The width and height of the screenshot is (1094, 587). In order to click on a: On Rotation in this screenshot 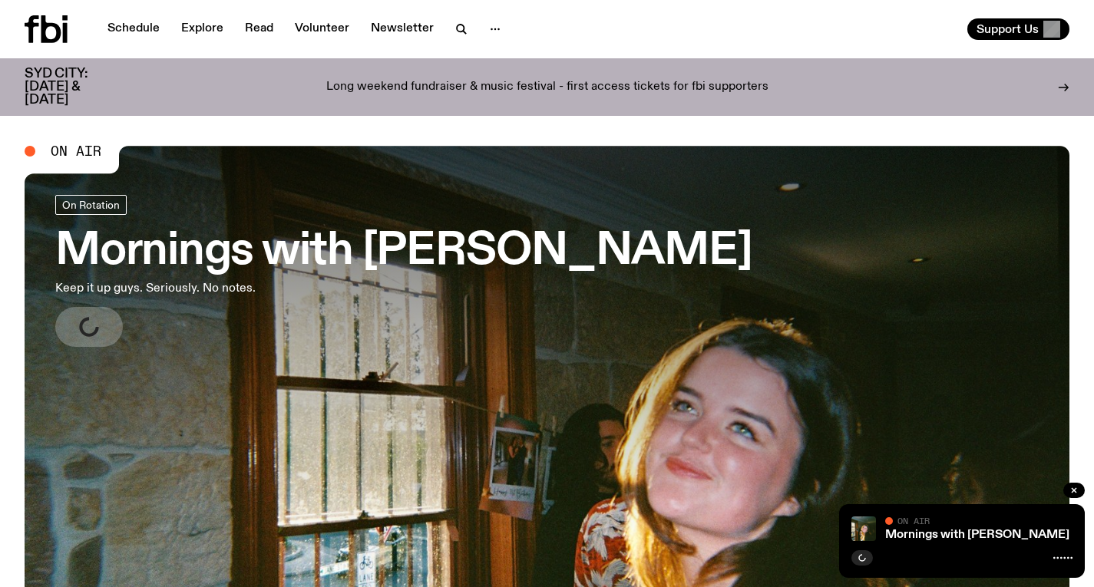, I will do `click(91, 205)`.